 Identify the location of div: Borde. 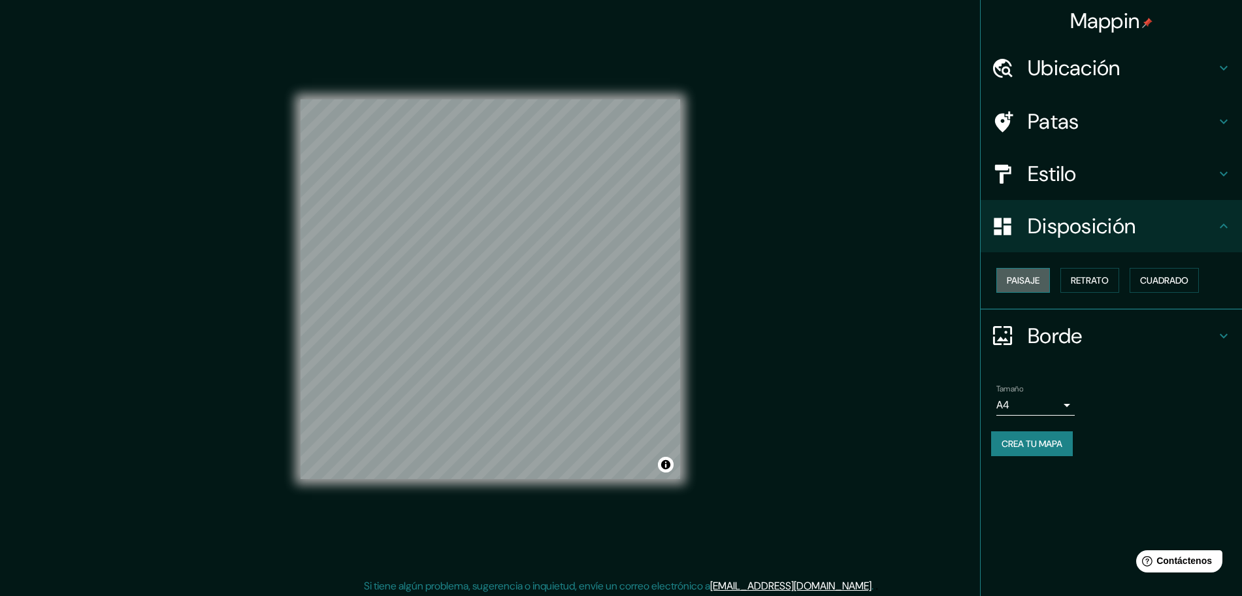
(1112, 336).